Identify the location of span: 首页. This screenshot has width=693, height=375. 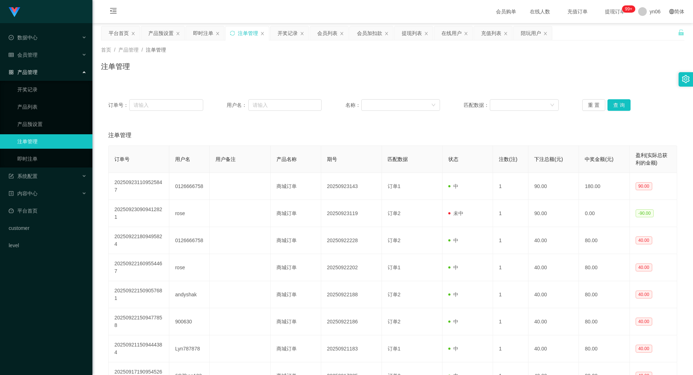
(106, 50).